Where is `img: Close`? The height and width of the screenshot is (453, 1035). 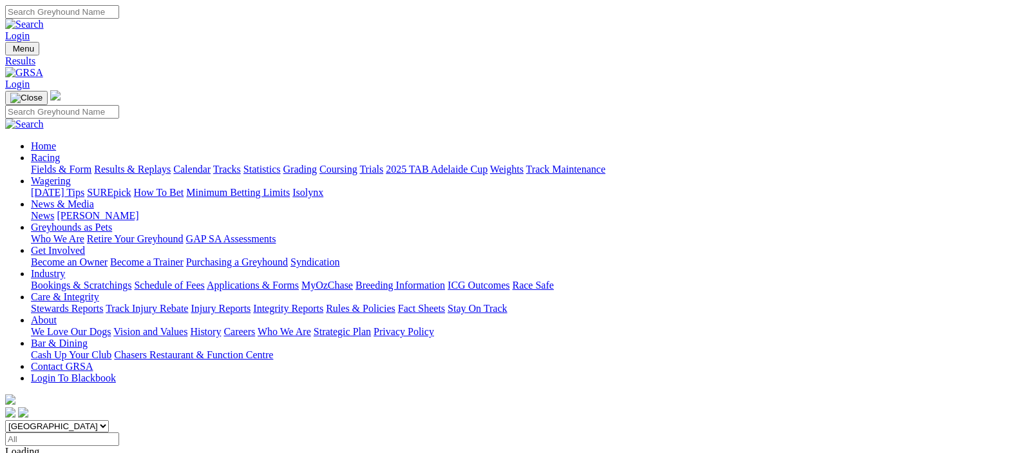 img: Close is located at coordinates (26, 98).